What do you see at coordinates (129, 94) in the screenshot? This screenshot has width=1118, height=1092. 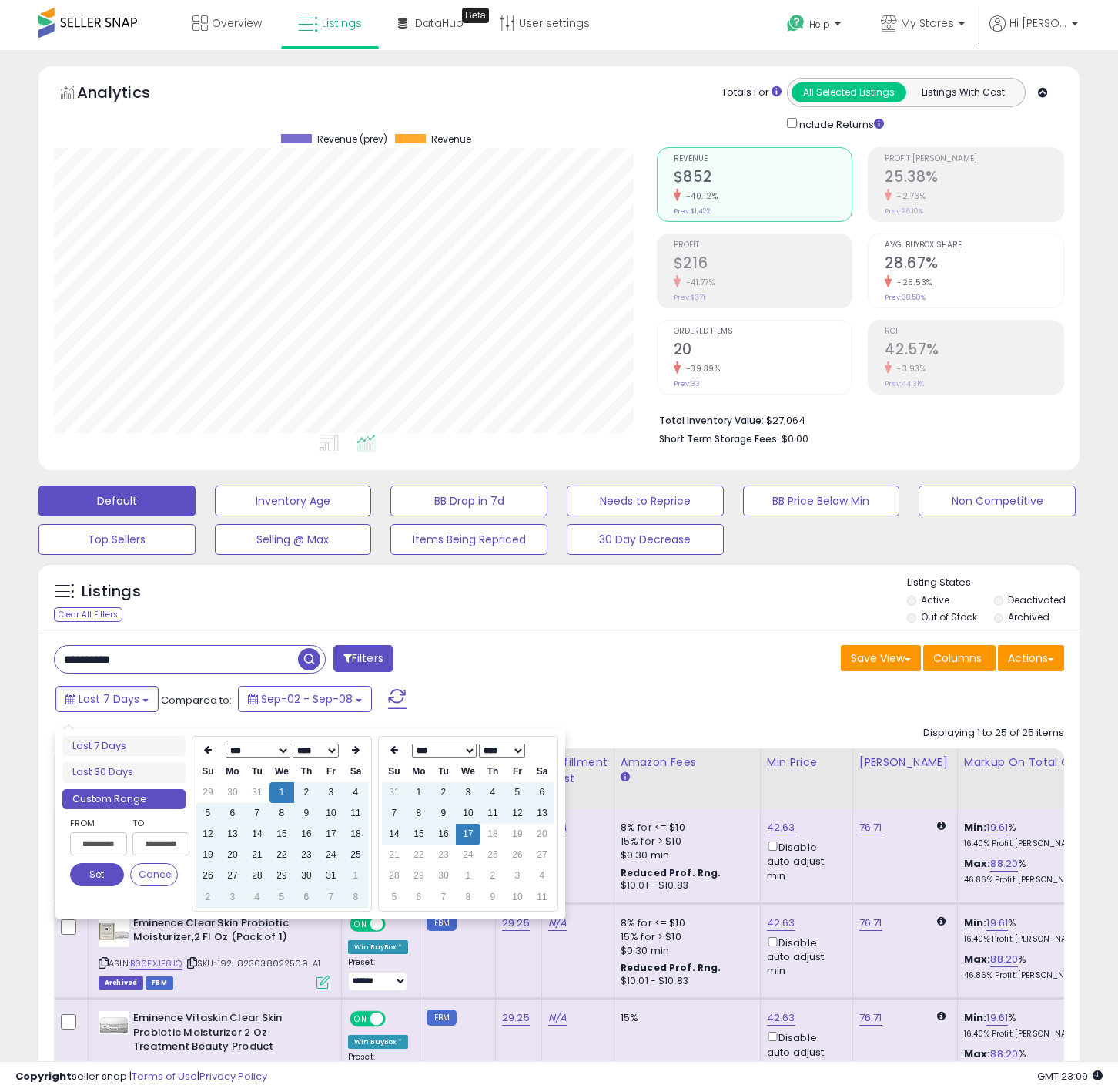 I see `h5: Analytics` at bounding box center [129, 94].